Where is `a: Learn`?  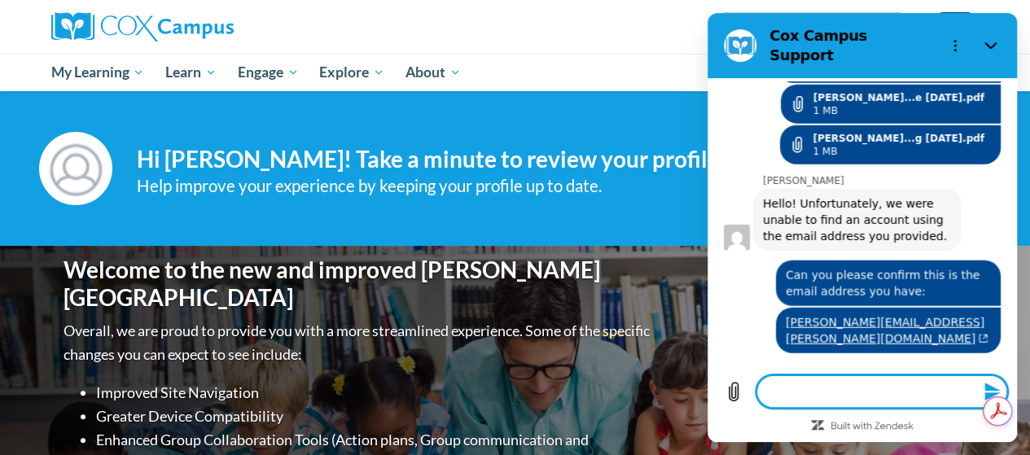
a: Learn is located at coordinates (191, 72).